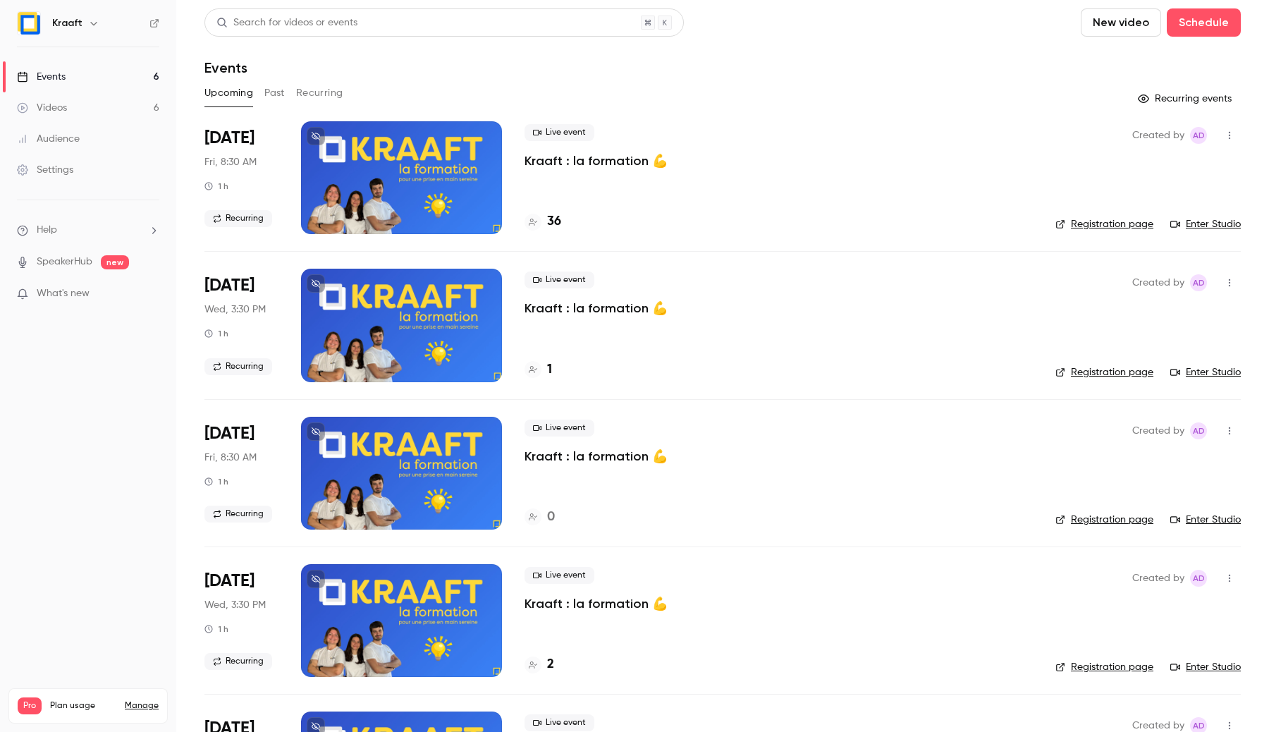 The width and height of the screenshot is (1269, 732). I want to click on a: 36, so click(543, 221).